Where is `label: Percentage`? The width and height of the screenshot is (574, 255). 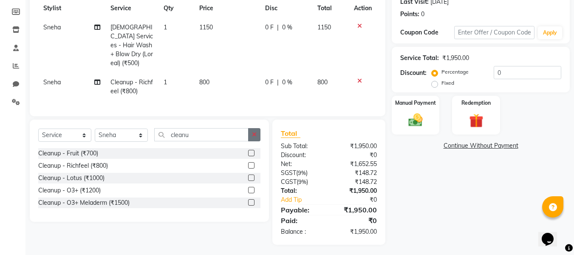 label: Percentage is located at coordinates (455, 72).